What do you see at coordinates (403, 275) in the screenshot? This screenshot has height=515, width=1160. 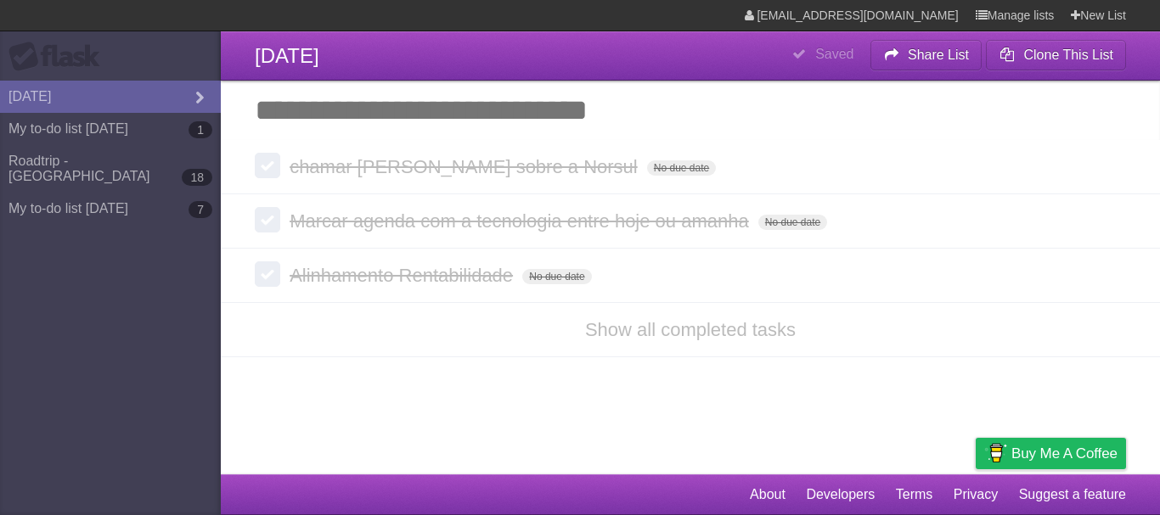 I see `span: Alinhamento Rentabilidade` at bounding box center [403, 275].